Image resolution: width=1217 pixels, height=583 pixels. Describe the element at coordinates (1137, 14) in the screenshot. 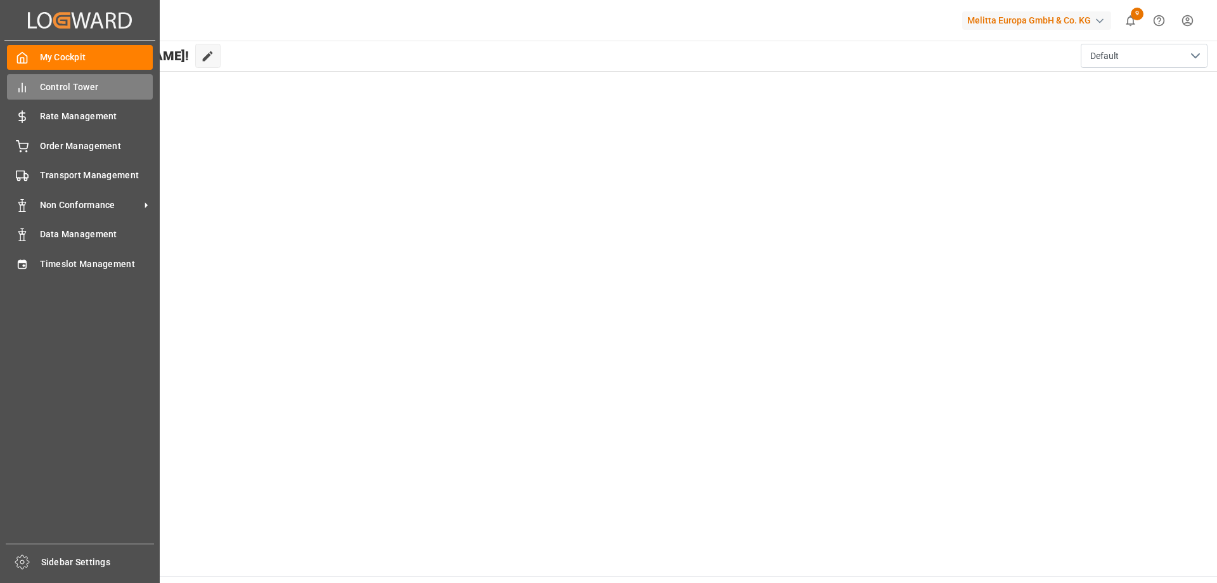

I see `span: 9` at that location.